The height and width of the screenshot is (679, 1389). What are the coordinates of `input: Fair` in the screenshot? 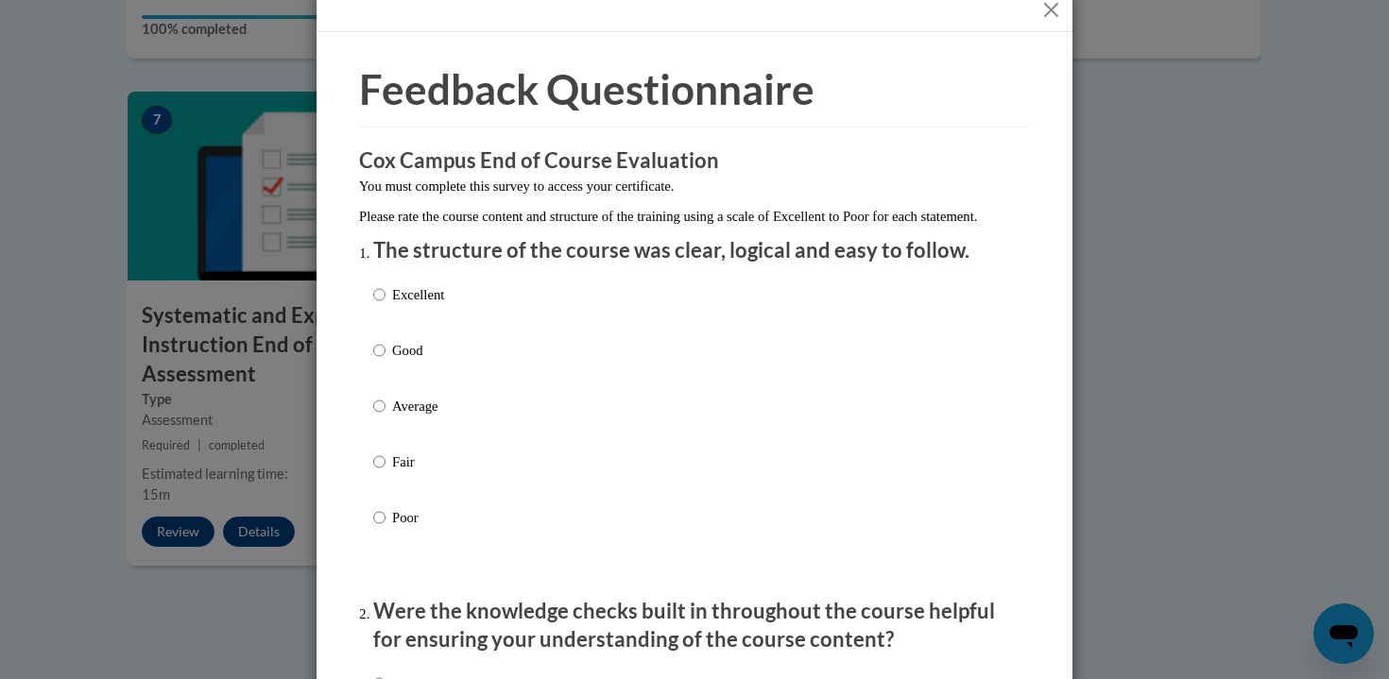 It's located at (379, 462).